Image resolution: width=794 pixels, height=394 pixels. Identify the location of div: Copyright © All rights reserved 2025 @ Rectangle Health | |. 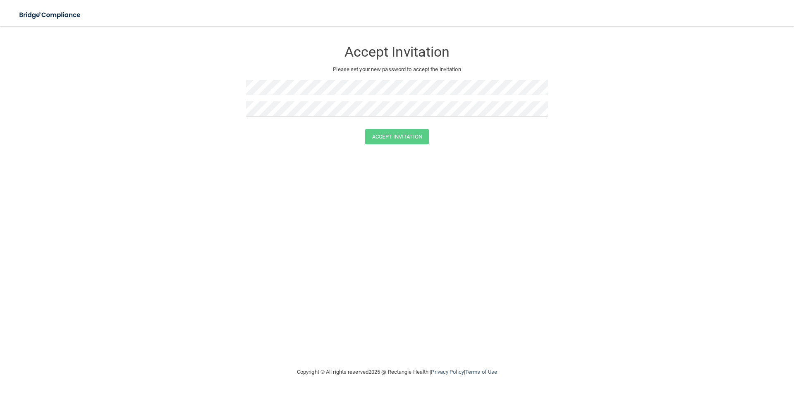
(397, 372).